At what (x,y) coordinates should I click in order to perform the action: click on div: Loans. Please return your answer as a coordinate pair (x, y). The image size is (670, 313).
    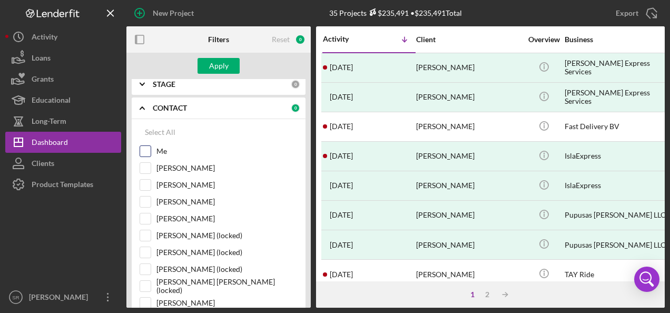
    Looking at the image, I should click on (41, 59).